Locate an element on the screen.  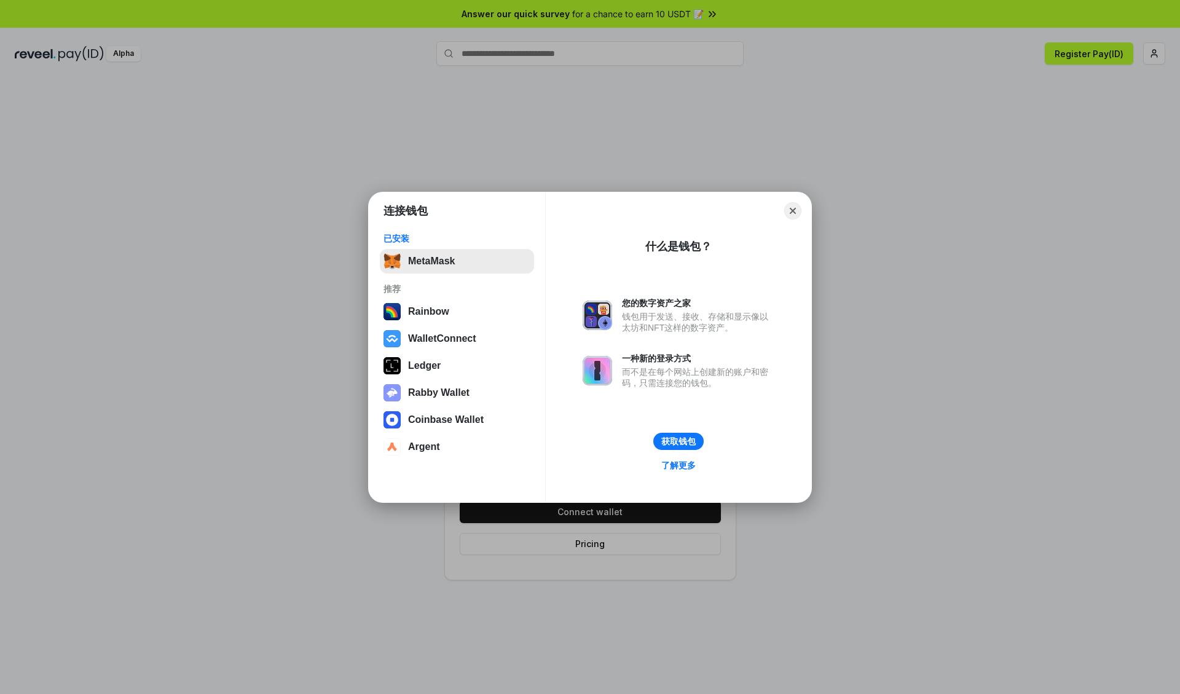
button: Close is located at coordinates (793, 211).